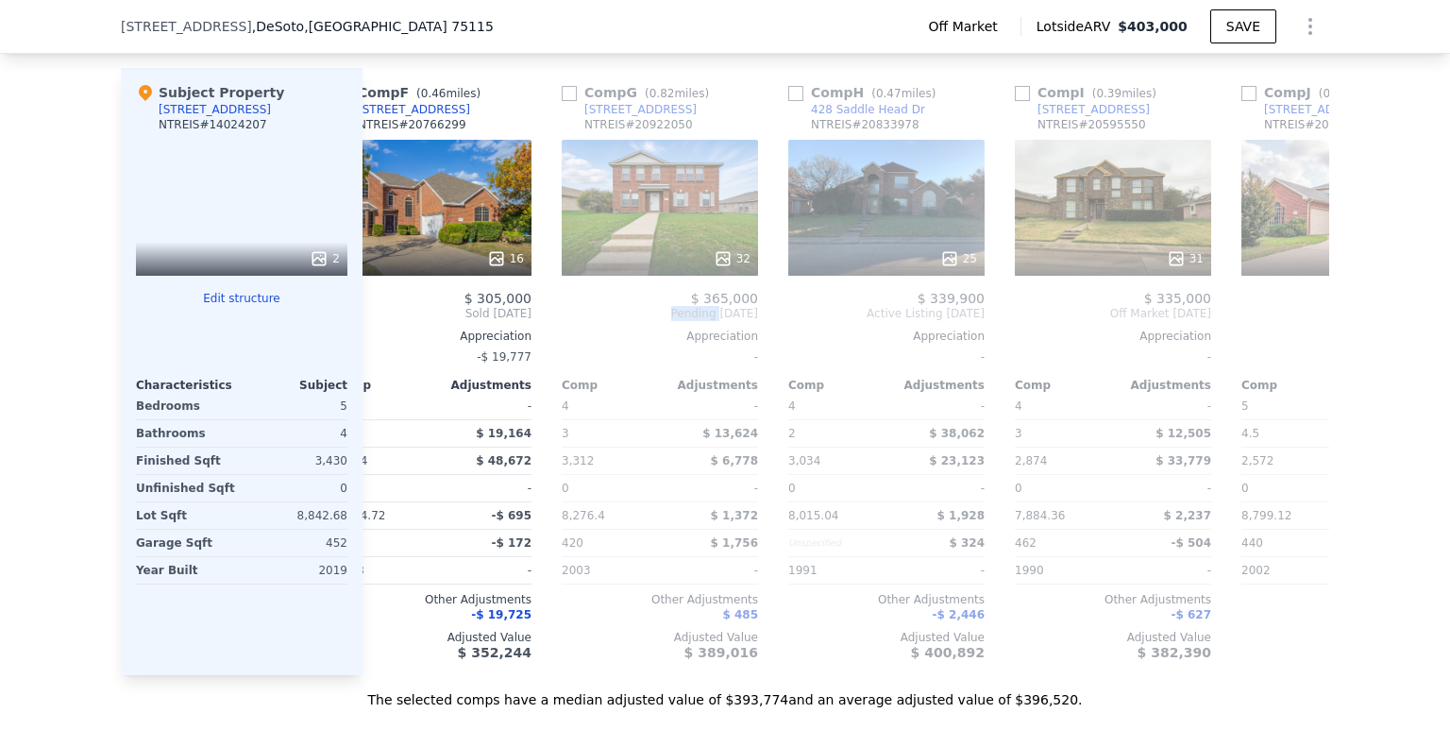  What do you see at coordinates (835, 433) in the screenshot?
I see `div: 2` at bounding box center [835, 433].